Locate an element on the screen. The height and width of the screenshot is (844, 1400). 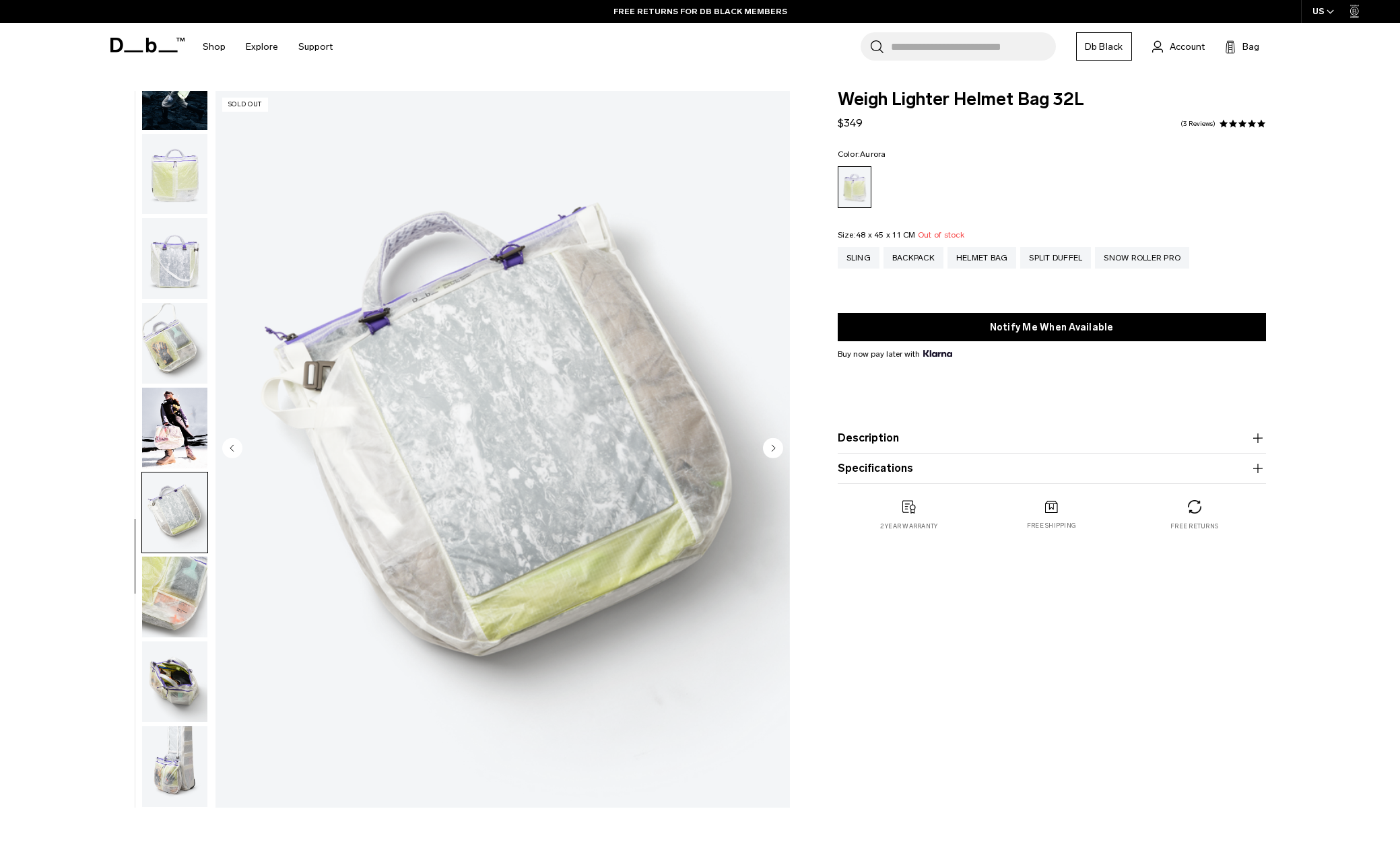
a: Helmet Bag is located at coordinates (982, 258).